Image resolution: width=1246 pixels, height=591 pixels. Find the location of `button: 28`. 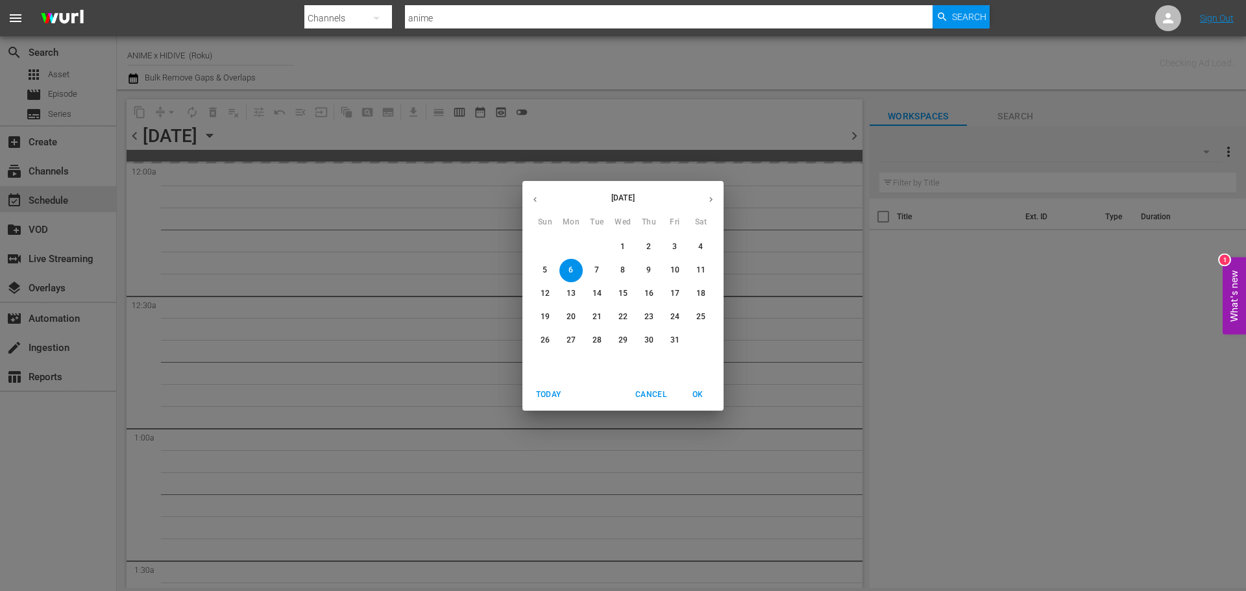

button: 28 is located at coordinates (597, 341).